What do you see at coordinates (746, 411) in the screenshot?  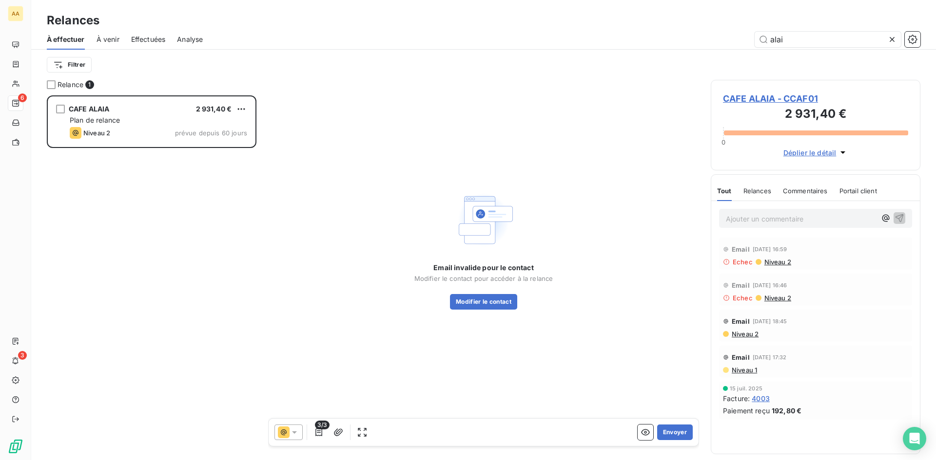 I see `span: Paiement reçu` at bounding box center [746, 411].